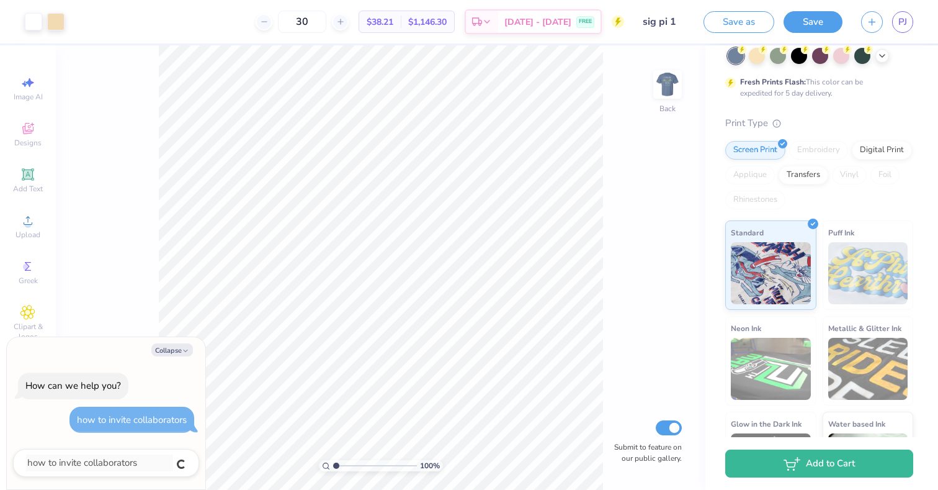 The image size is (938, 490). What do you see at coordinates (28, 235) in the screenshot?
I see `span: Upload` at bounding box center [28, 235].